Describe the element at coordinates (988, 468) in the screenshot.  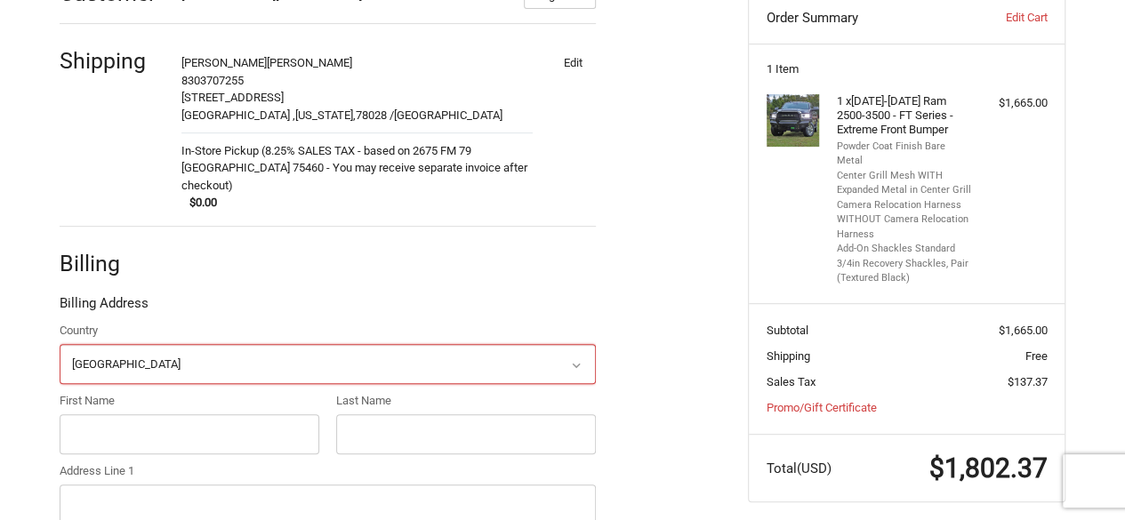
I see `span: $1,802.37` at that location.